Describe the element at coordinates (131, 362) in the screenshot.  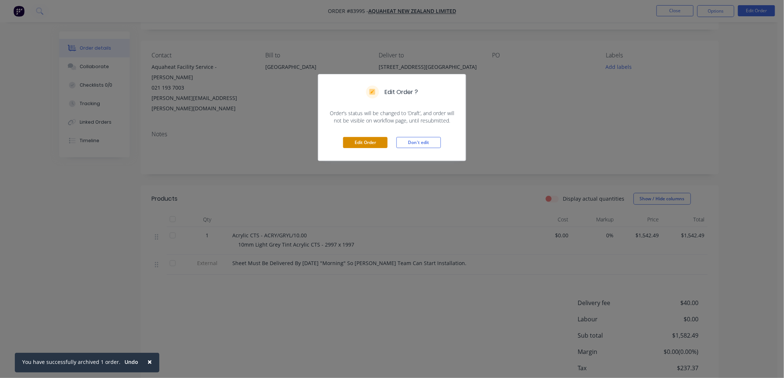
I see `button: Undo` at that location.